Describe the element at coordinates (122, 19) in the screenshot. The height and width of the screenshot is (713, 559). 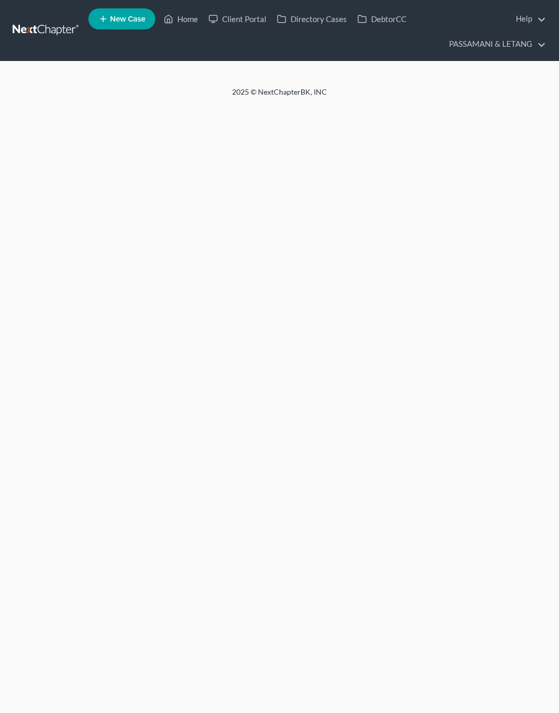
I see `new-legal-case-button: New Case` at that location.